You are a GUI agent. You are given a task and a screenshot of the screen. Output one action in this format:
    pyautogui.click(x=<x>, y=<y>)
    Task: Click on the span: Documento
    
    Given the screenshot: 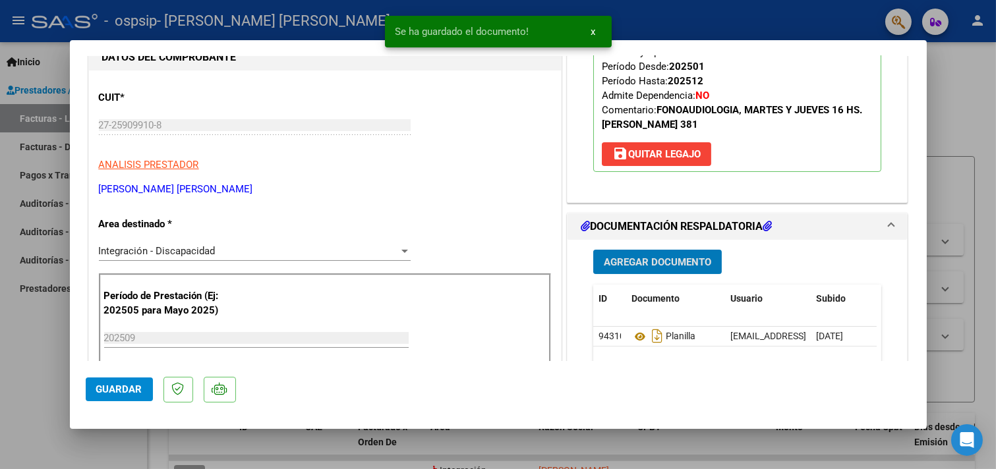 What is the action you would take?
    pyautogui.click(x=655, y=299)
    